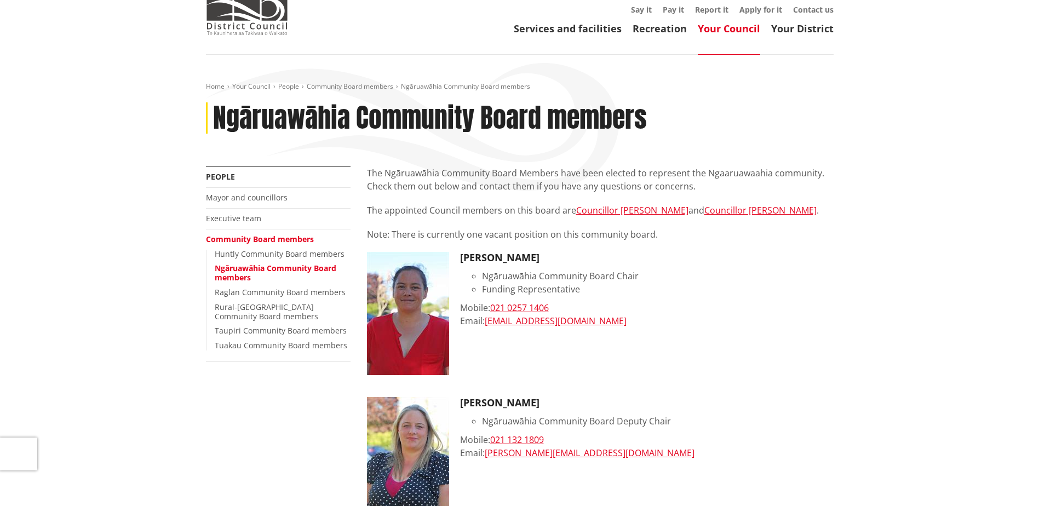 The height and width of the screenshot is (506, 1039). I want to click on a: 021 0257 1406, so click(519, 308).